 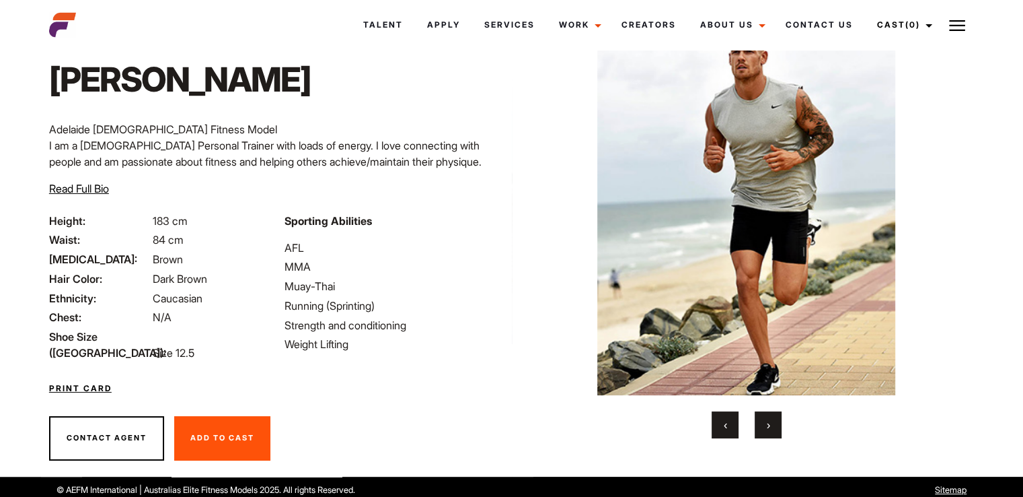 I want to click on img: cropped-aefm-brand-fav-22-square.png, so click(x=63, y=25).